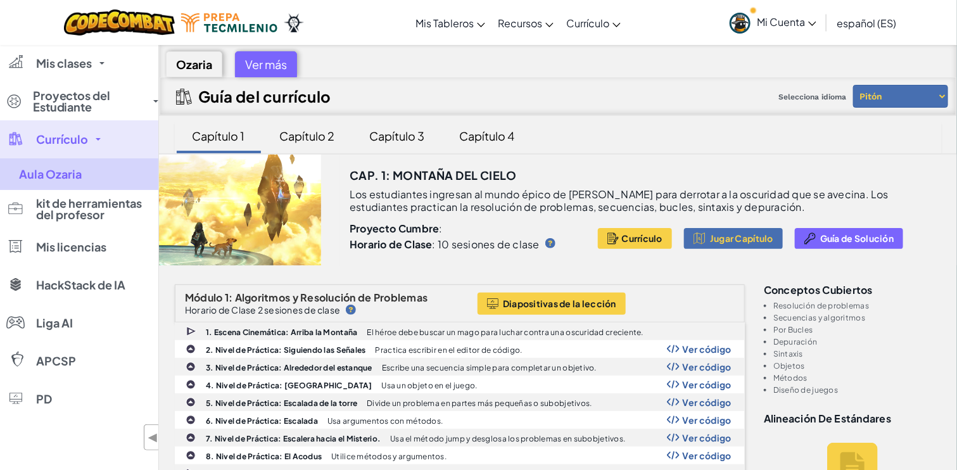 The width and height of the screenshot is (957, 470). I want to click on font: Usa argumentos con métodos., so click(385, 421).